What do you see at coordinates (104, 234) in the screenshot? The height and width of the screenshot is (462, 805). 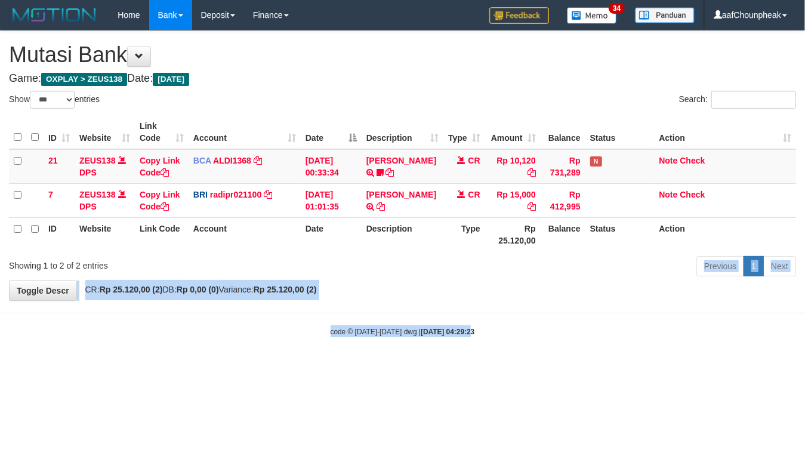 I see `th: Website` at bounding box center [104, 234].